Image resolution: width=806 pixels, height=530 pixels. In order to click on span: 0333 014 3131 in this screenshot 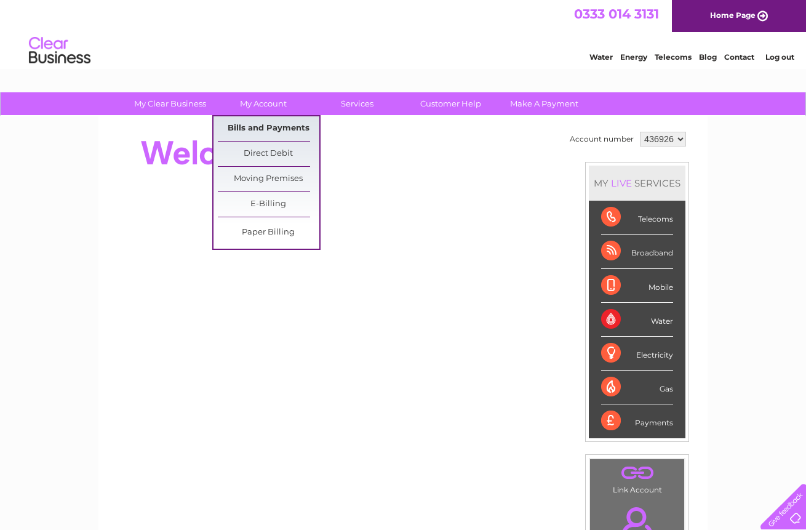, I will do `click(617, 14)`.